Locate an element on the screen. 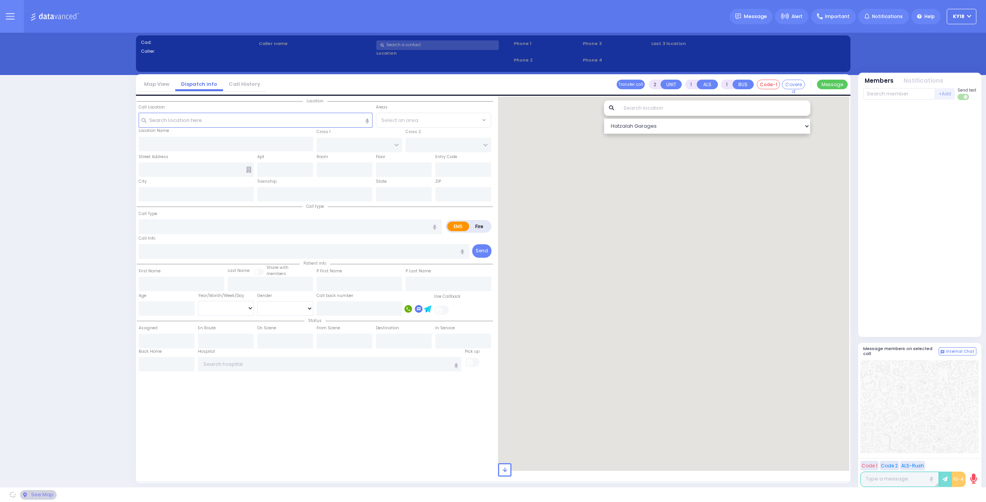 The image size is (986, 502). label: Call back number is located at coordinates (335, 296).